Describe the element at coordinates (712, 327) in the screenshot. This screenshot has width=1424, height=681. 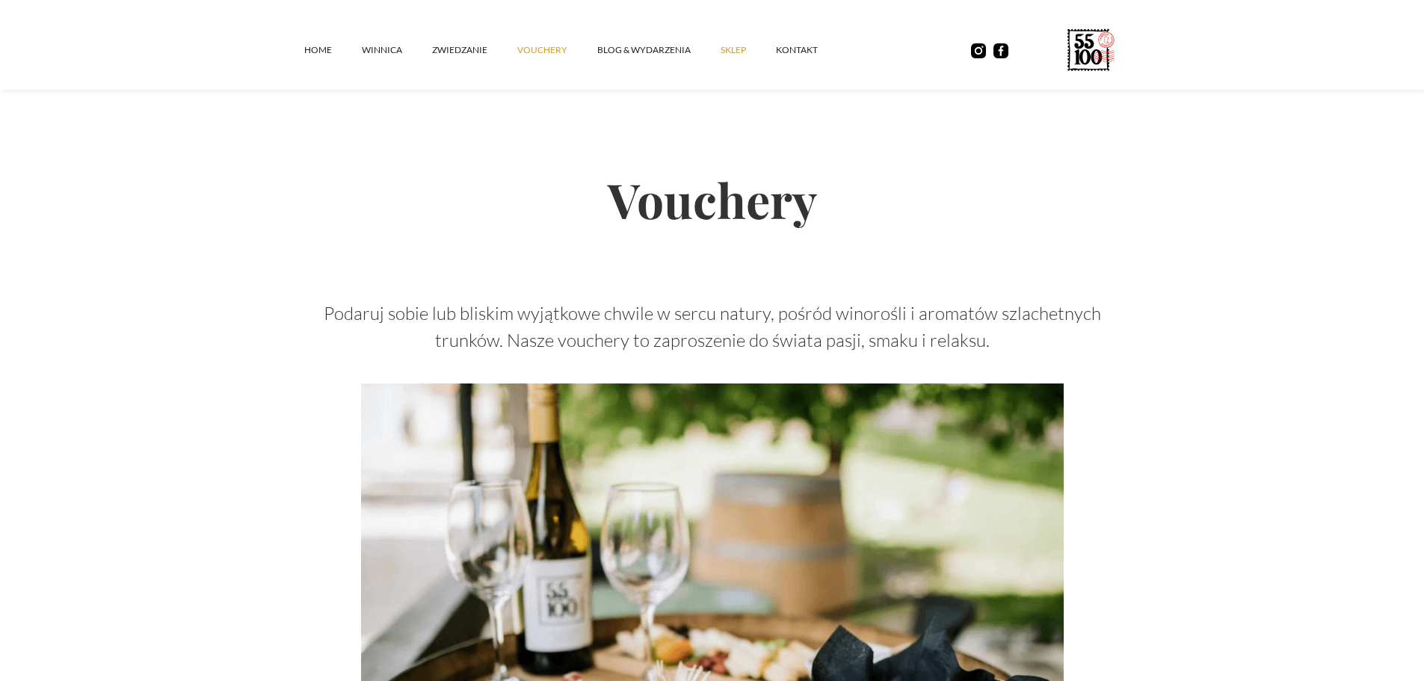
I see `p: Podaruj sobie lub bliskim wyjątkowe chwile w sercu natury, pośród winorośli i aromatów szlachetny...` at that location.